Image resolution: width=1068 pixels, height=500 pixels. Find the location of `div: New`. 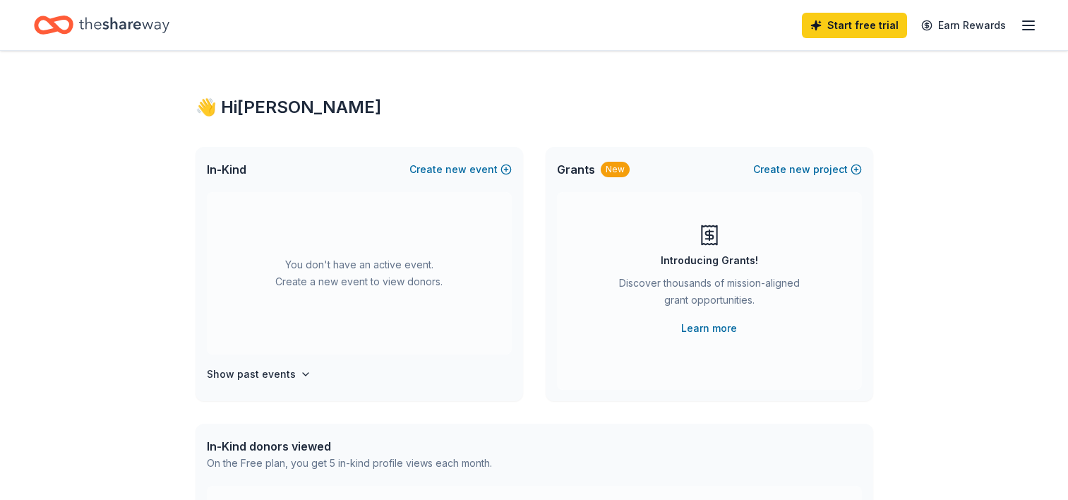

div: New is located at coordinates (615, 169).